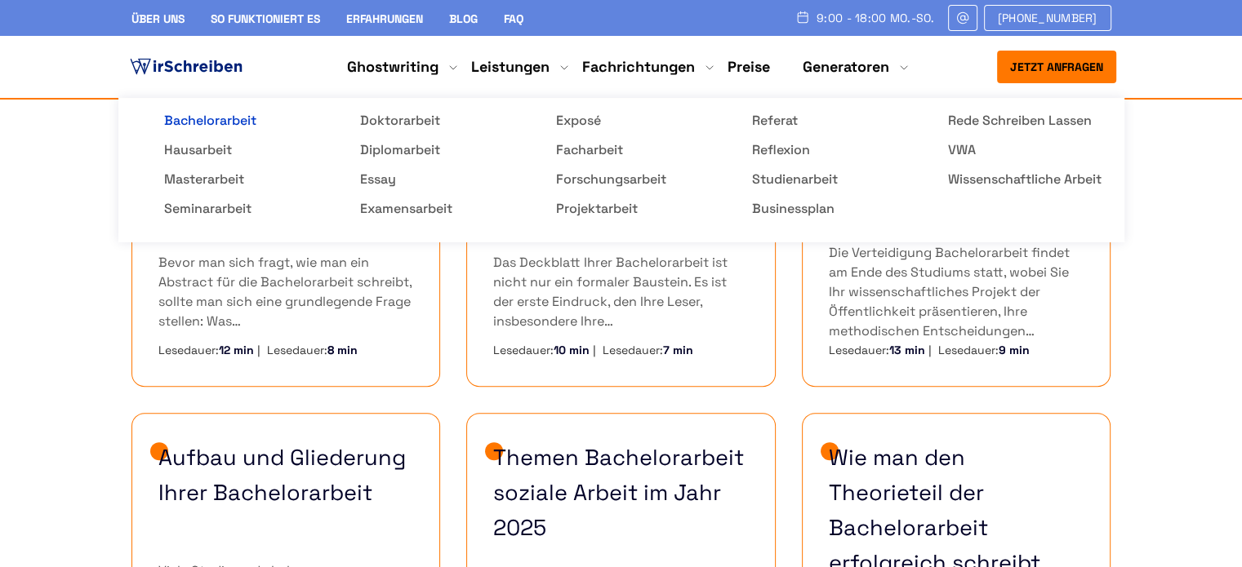 The image size is (1242, 567). What do you see at coordinates (220, 209) in the screenshot?
I see `a: Seminararbeit` at bounding box center [220, 209].